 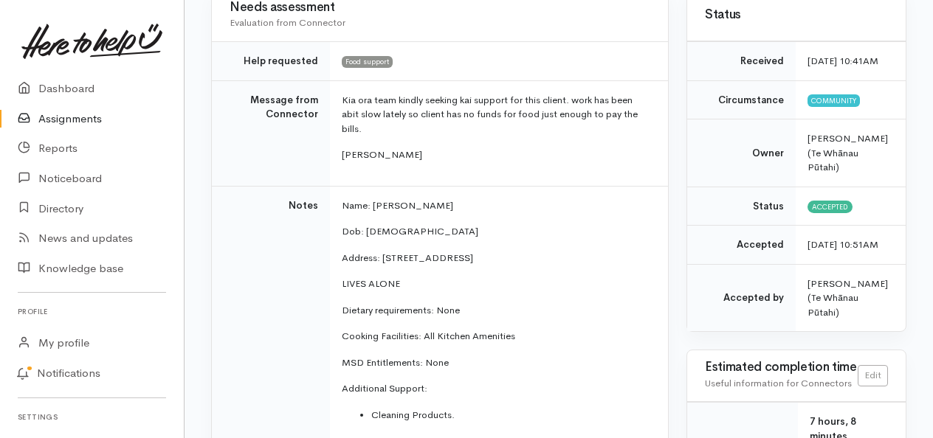 What do you see at coordinates (833, 100) in the screenshot?
I see `span: Community` at bounding box center [833, 100].